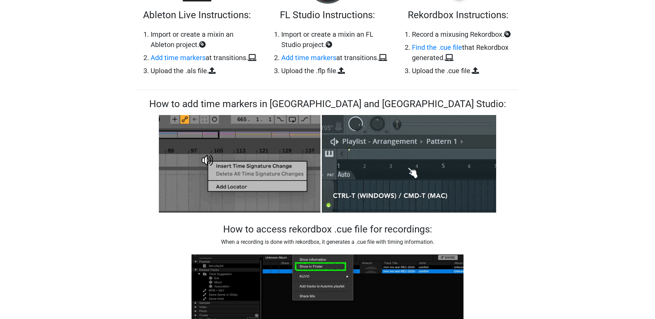 The height and width of the screenshot is (319, 655). Describe the element at coordinates (458, 15) in the screenshot. I see `h3: Rekordbox Instructions:` at that location.